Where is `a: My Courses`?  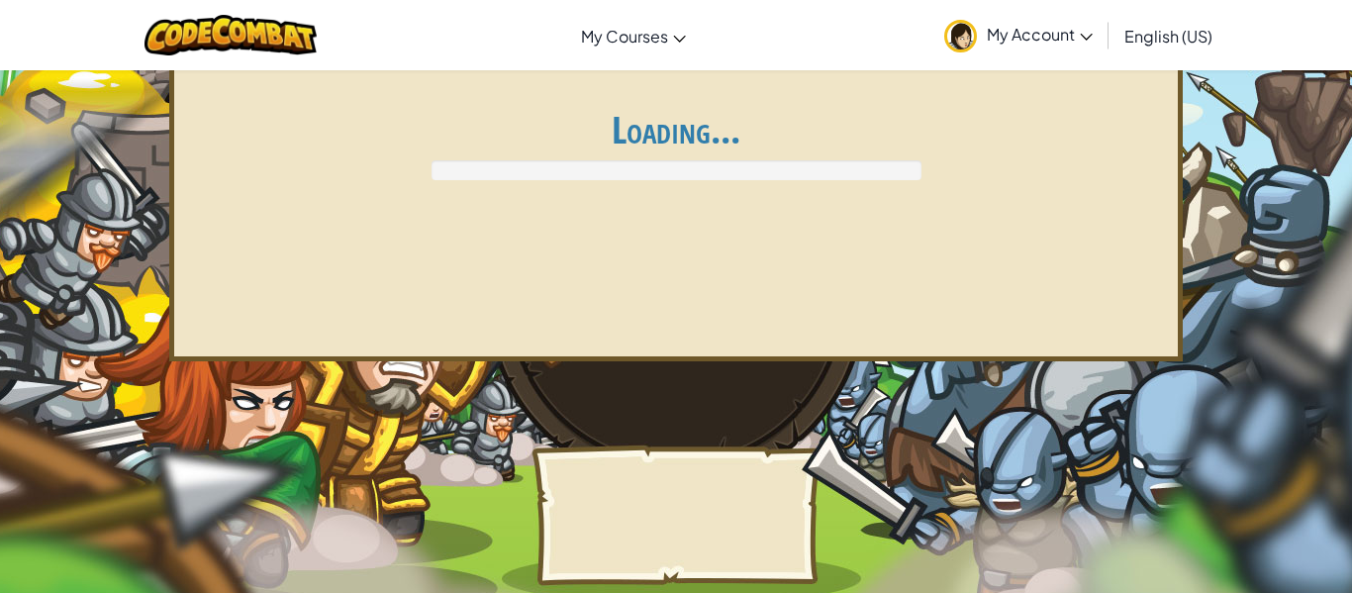 a: My Courses is located at coordinates (633, 36).